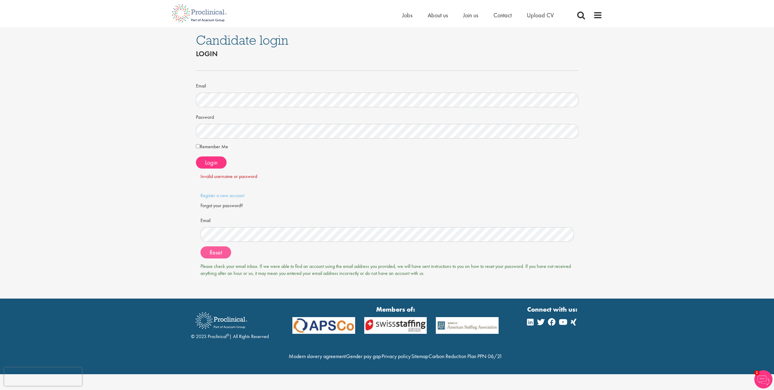  Describe the element at coordinates (420, 356) in the screenshot. I see `a: Sitemap` at that location.